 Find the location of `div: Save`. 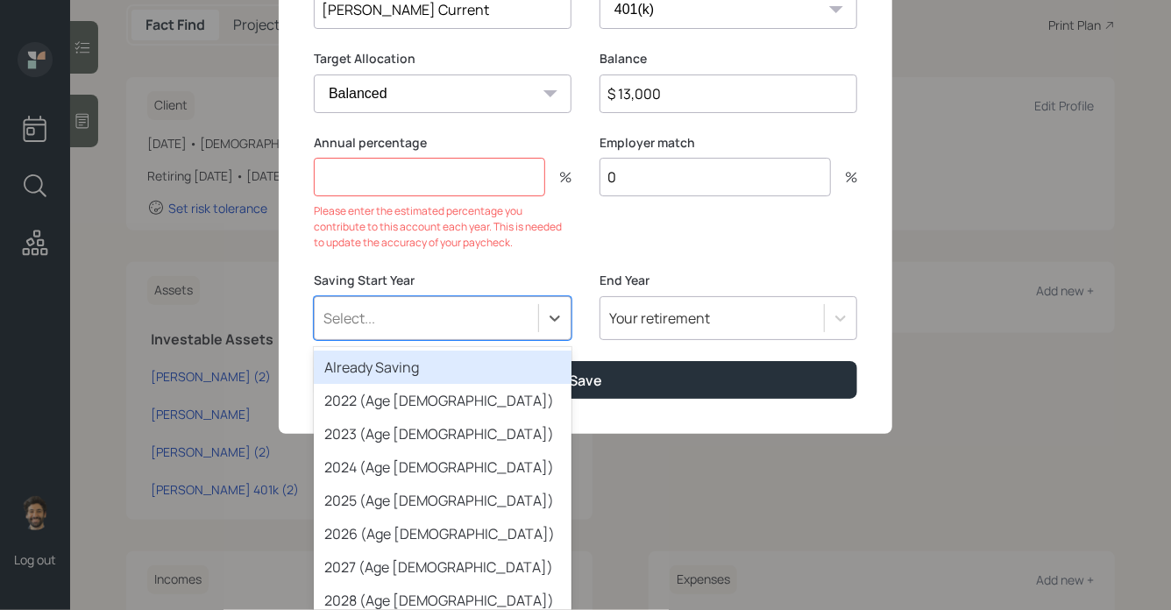

div: Save is located at coordinates (586, 380).